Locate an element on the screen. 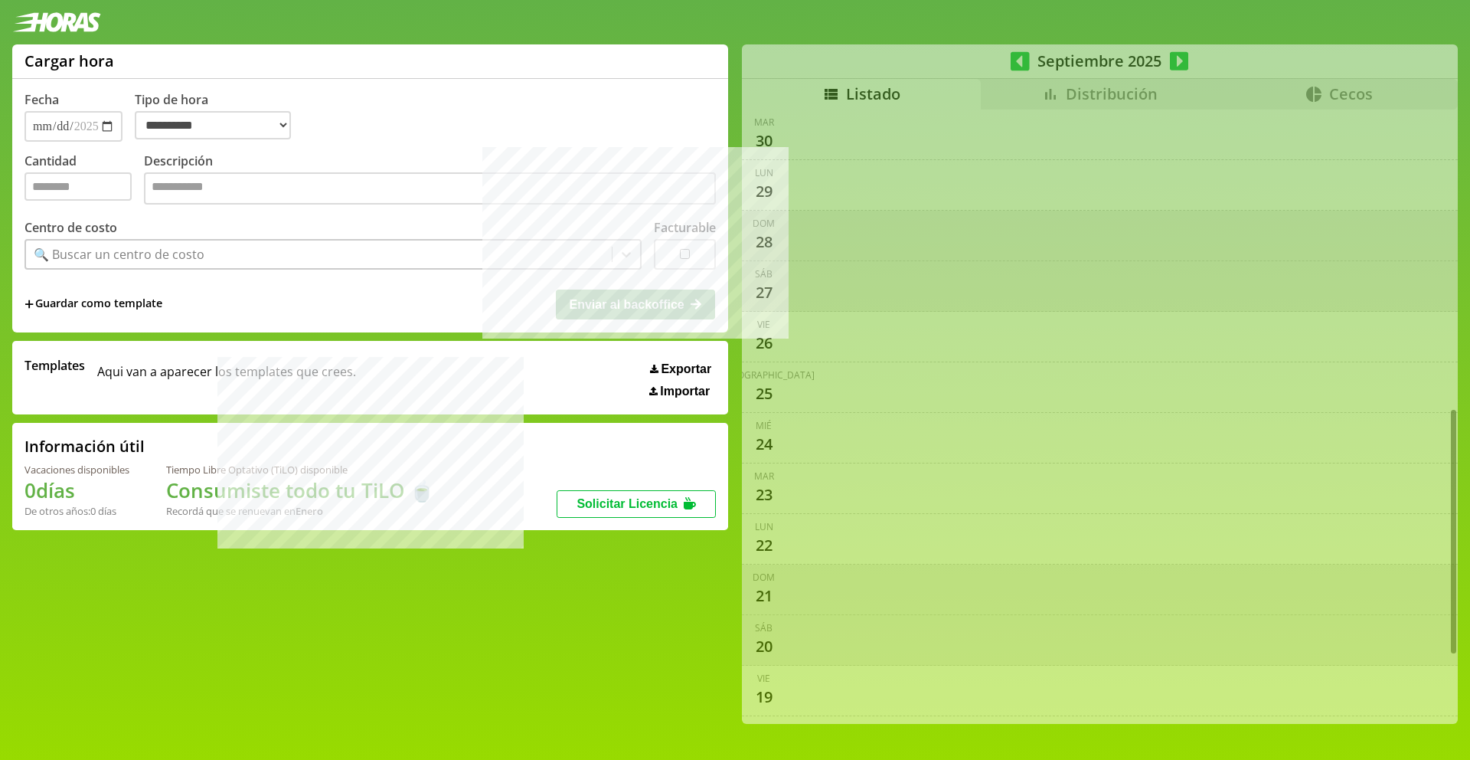 This screenshot has height=760, width=1470. textarea: Descripción is located at coordinates (430, 188).